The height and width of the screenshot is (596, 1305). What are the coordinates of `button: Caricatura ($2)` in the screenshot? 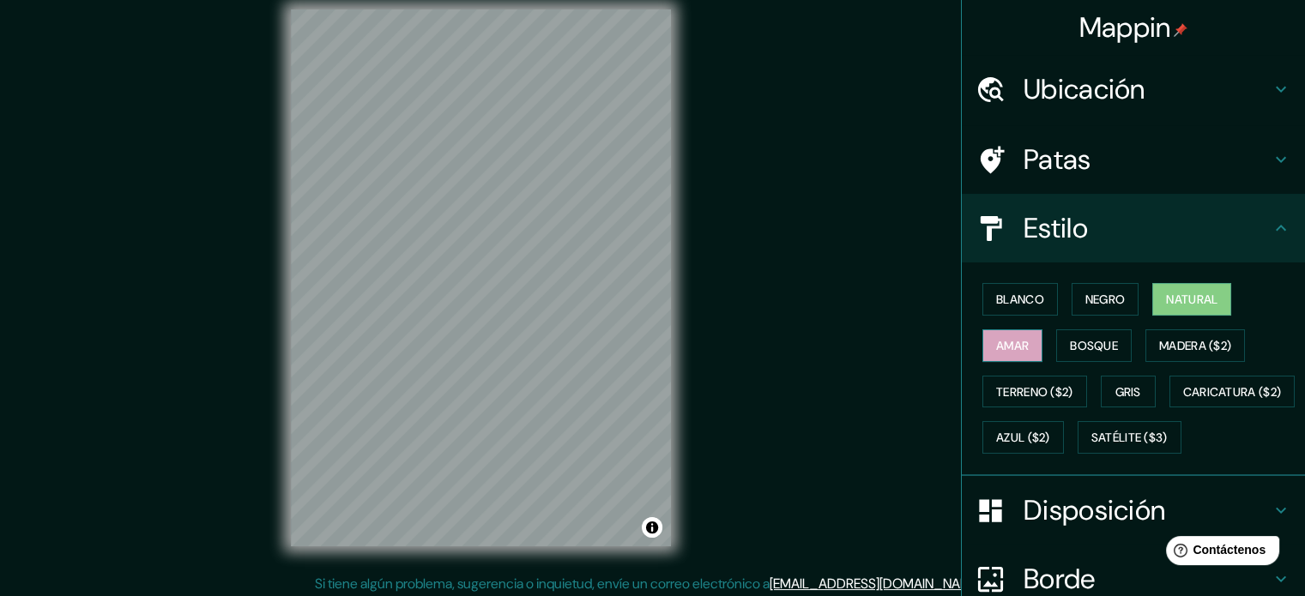 It's located at (1232, 392).